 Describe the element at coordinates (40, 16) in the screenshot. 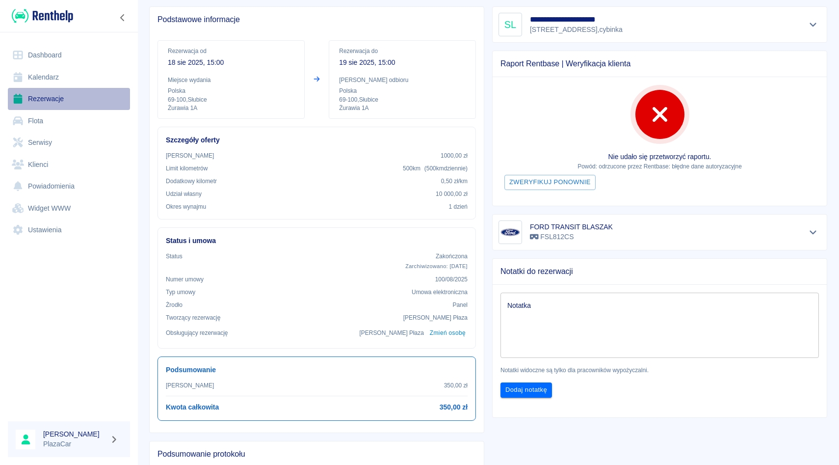

I see `a: Renthelp logo` at that location.